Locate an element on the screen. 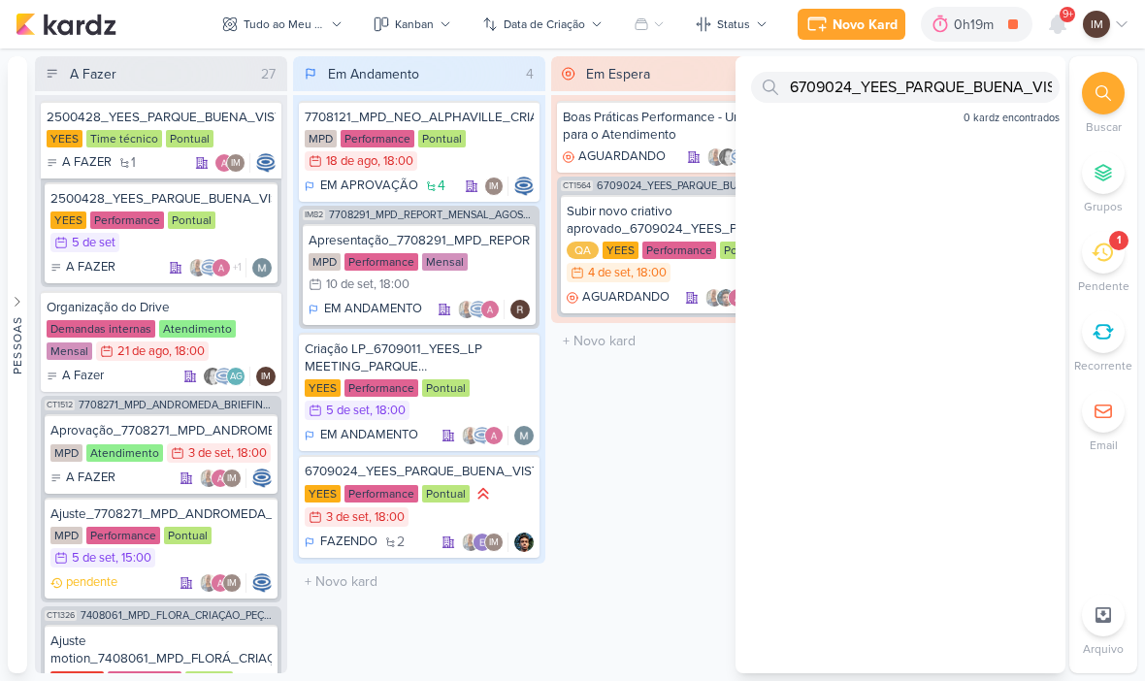  div: EM APROVAÇÃO is located at coordinates (361, 186).